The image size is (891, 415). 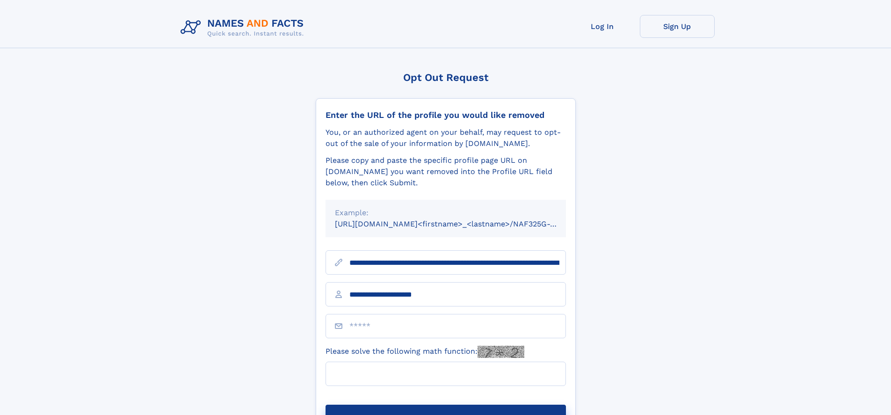 I want to click on div: Enter the URL of the profile you would like removed, so click(x=446, y=115).